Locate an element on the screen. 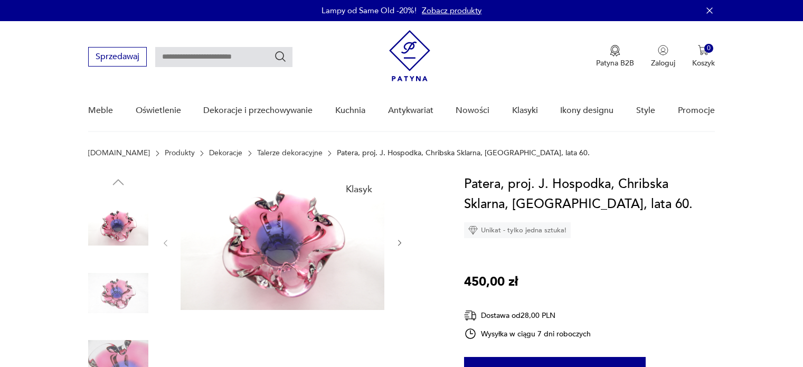 Image resolution: width=803 pixels, height=367 pixels. a: Oświetlenie is located at coordinates (158, 110).